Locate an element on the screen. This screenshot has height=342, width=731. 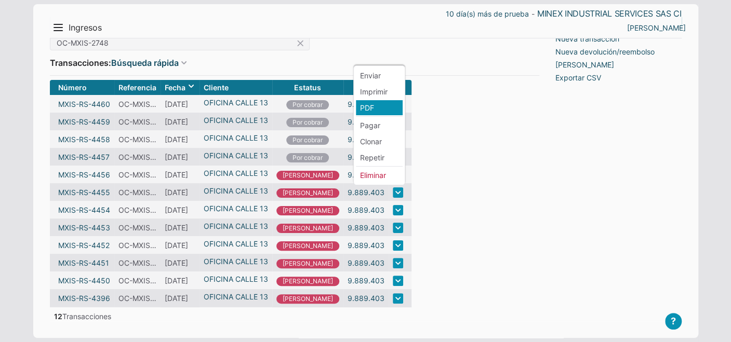
th: Estatus is located at coordinates (308, 87).